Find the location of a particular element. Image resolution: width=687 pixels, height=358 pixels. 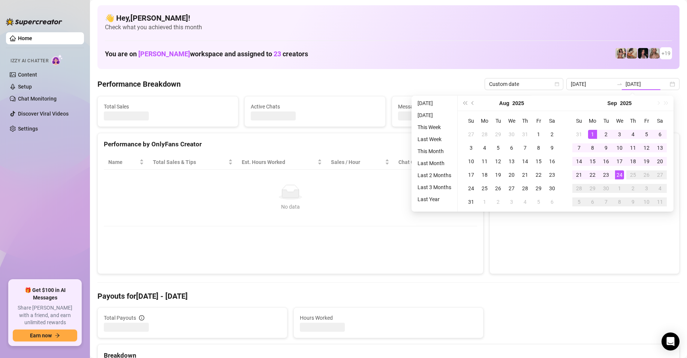

span: Messages Sent is located at coordinates (462, 107).